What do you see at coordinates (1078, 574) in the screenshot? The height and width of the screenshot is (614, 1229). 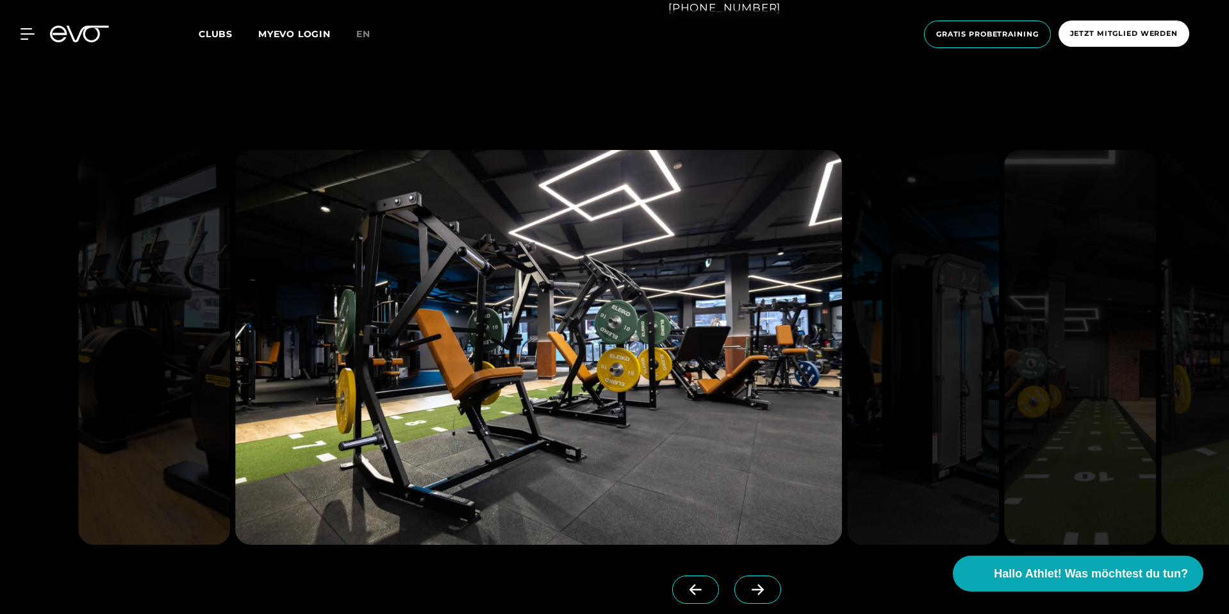 I see `button: Hallo Athlet! Was möchtest du tun?` at bounding box center [1078, 574].